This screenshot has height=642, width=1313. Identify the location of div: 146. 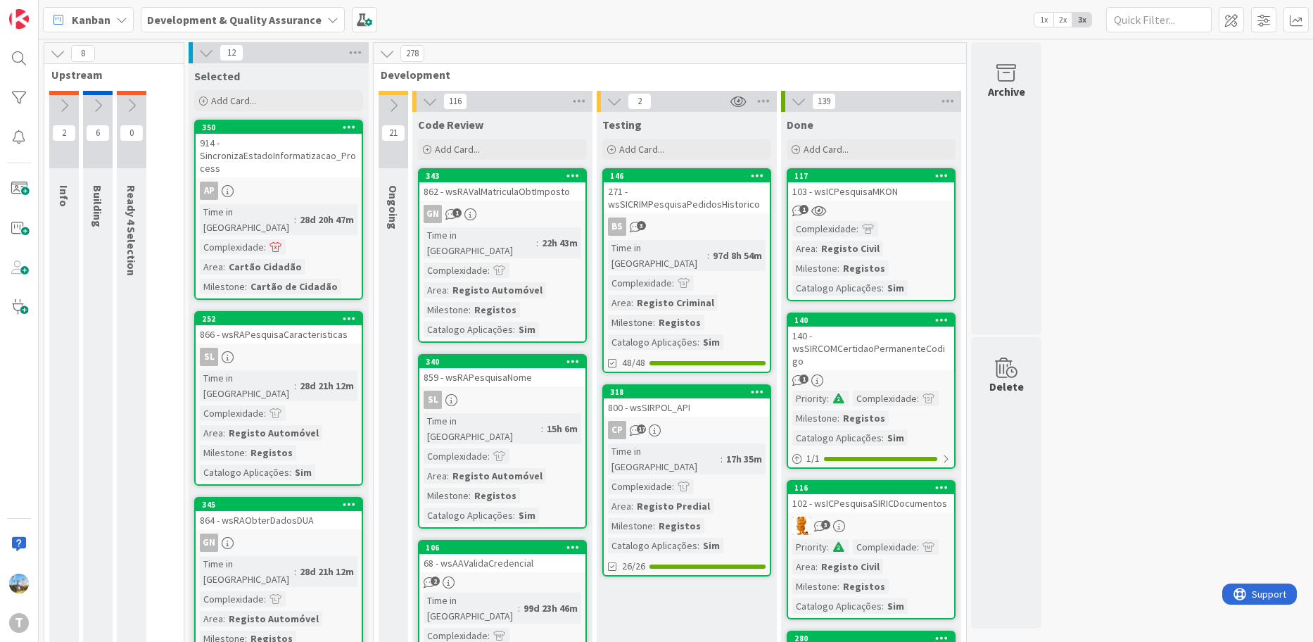
(687, 176).